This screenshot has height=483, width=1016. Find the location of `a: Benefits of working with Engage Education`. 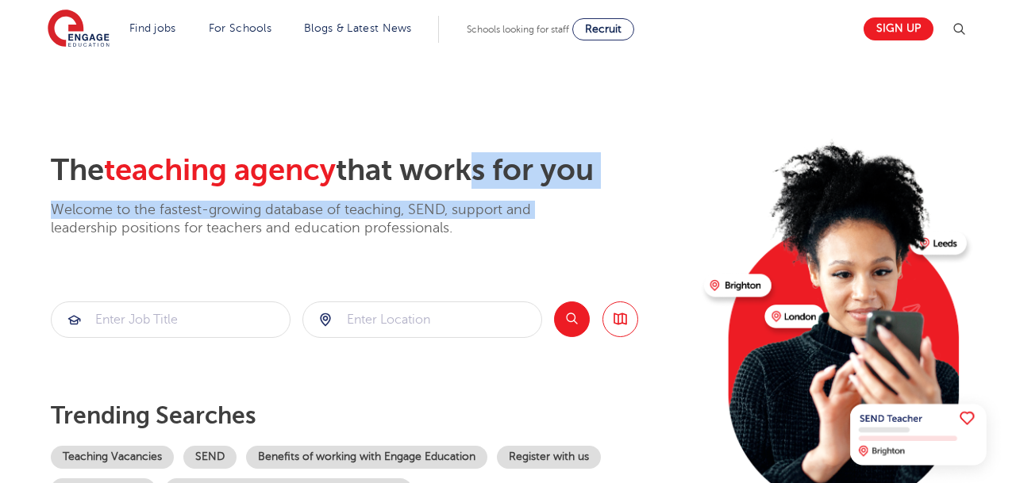

a: Benefits of working with Engage Education is located at coordinates (367, 457).